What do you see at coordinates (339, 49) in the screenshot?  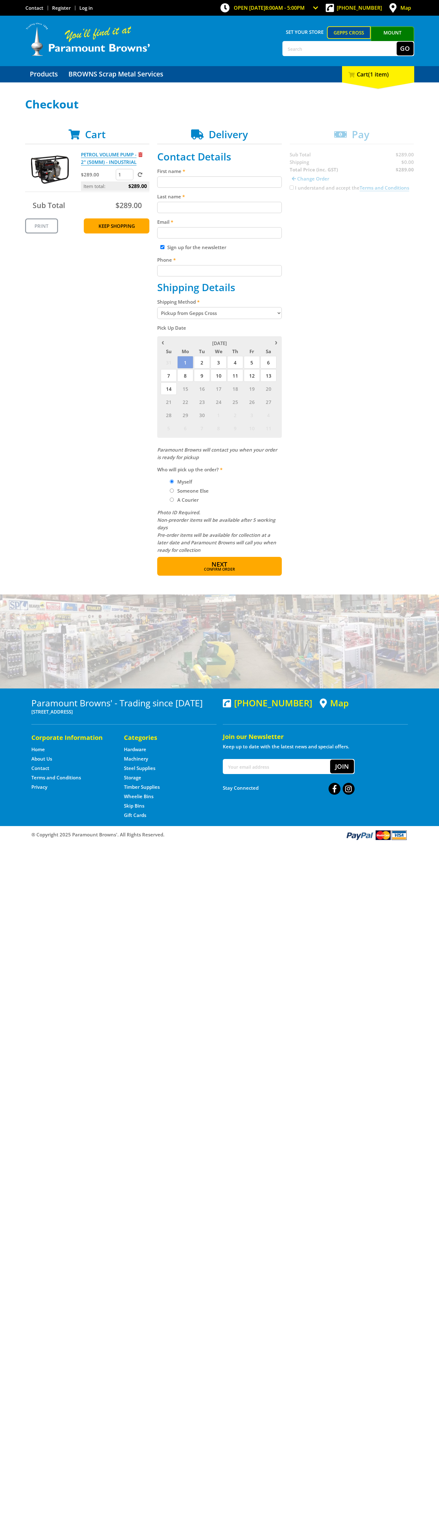 I see `input: Search` at bounding box center [339, 49].